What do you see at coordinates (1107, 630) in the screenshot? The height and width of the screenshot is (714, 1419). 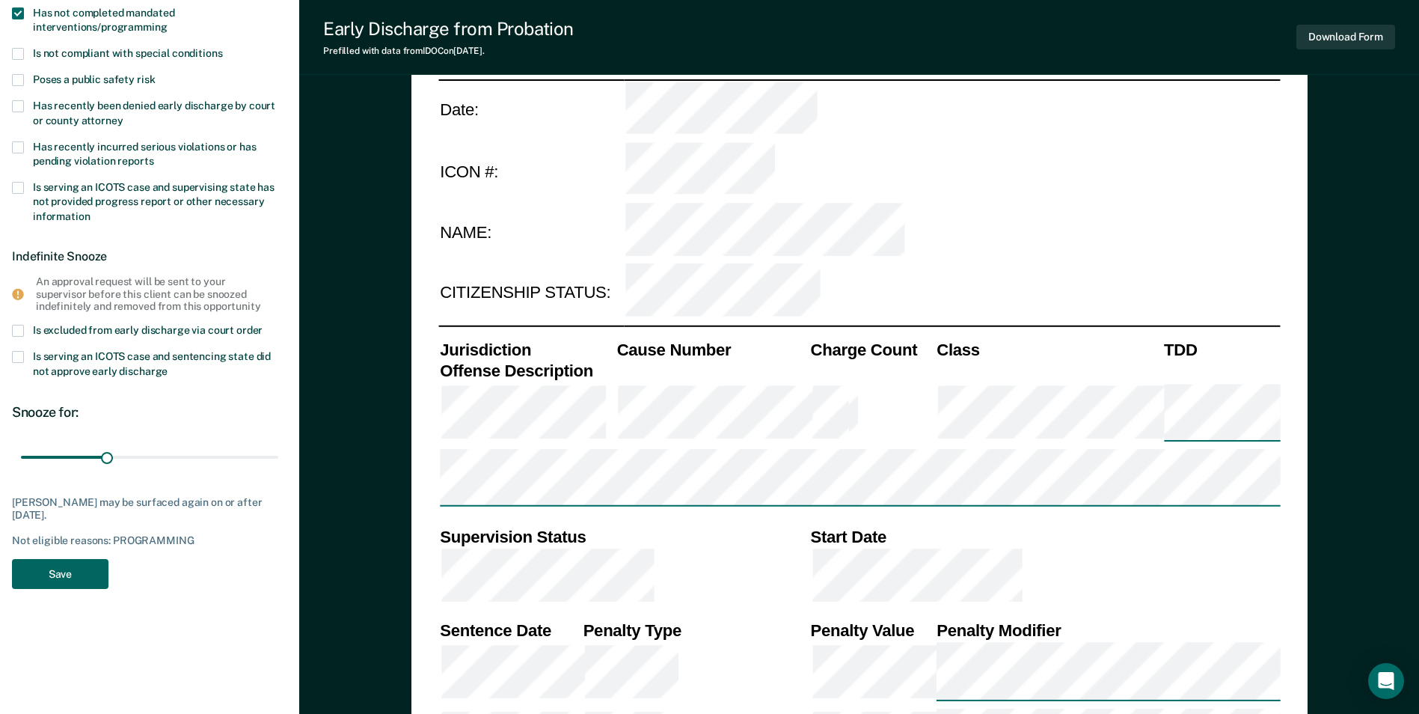 I see `th: Penalty Modifier` at bounding box center [1107, 630].